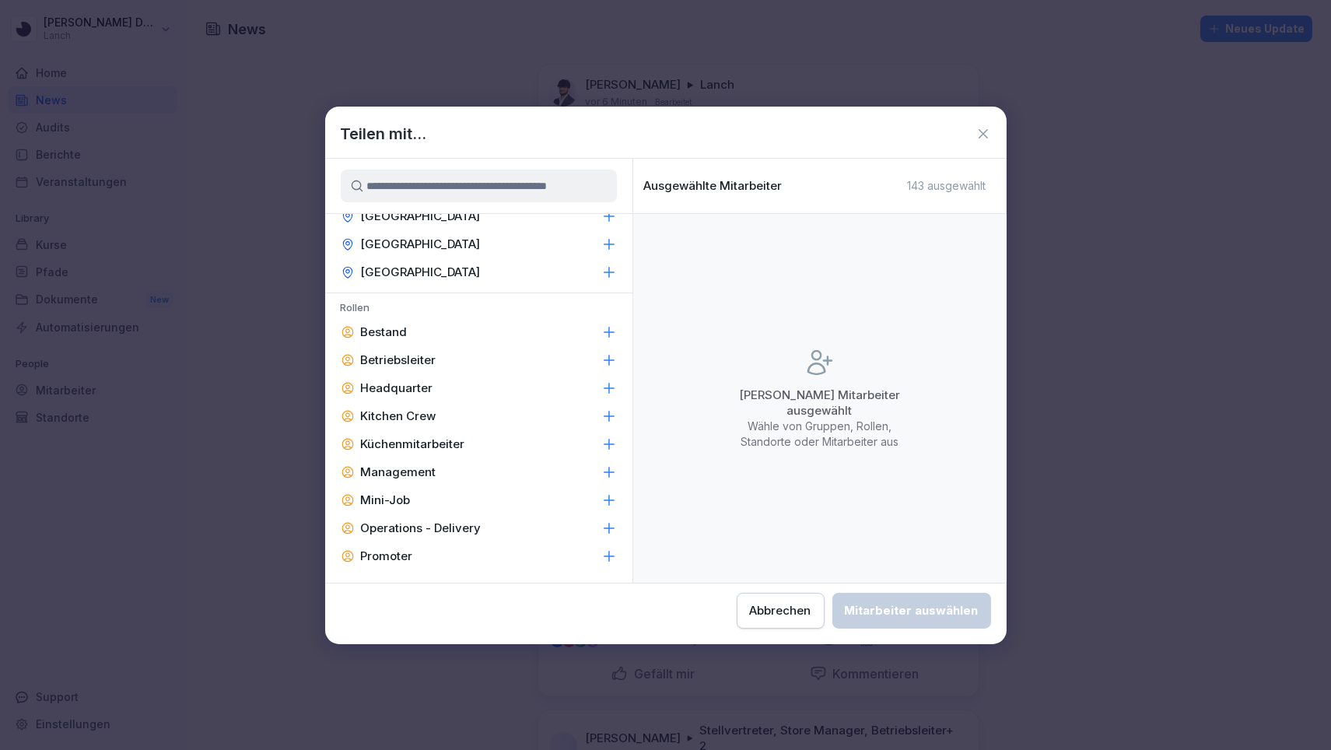  I want to click on div: Mitarbeiter auswählen, so click(912, 611).